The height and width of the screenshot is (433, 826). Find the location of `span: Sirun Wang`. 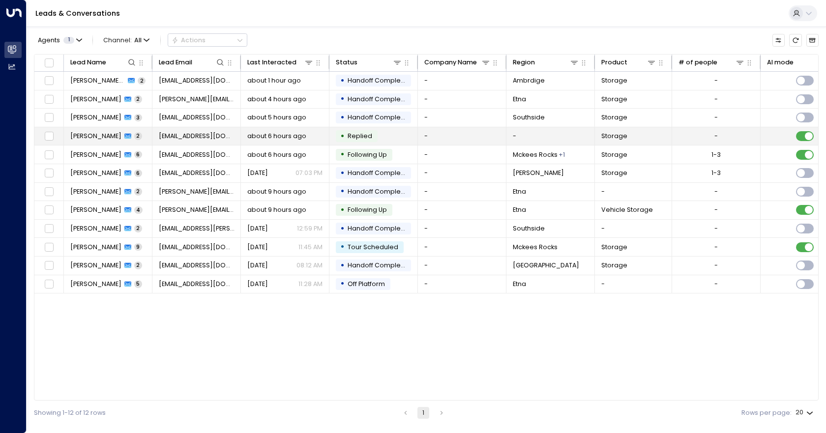

span: Sirun Wang is located at coordinates (96, 229).